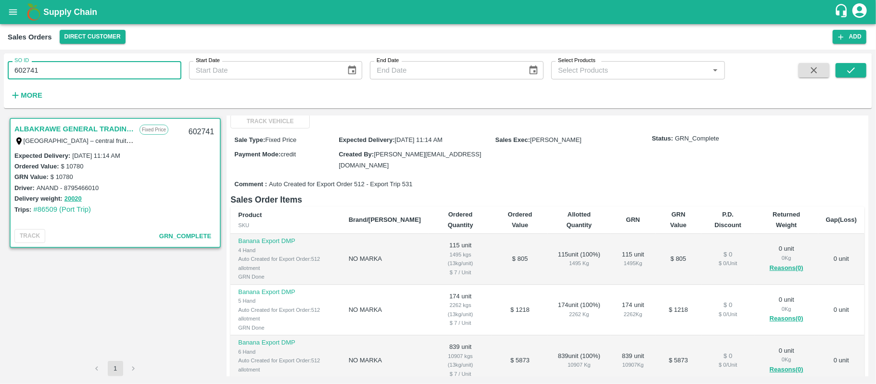  I want to click on a: #86509 (Port Trip), so click(62, 209).